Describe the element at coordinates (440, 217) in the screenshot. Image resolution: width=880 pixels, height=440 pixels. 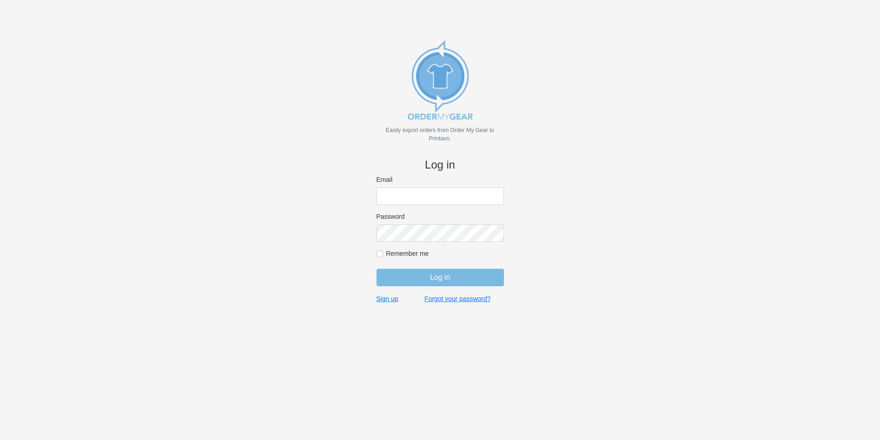
I see `label: Password` at that location.